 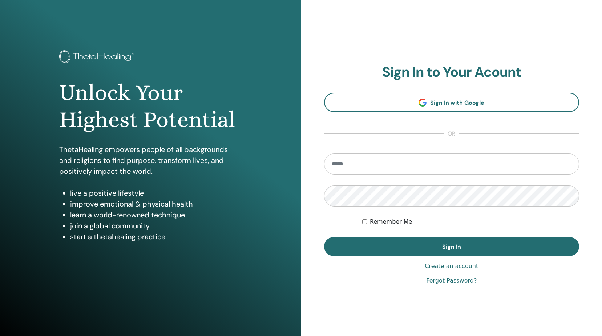 What do you see at coordinates (471, 222) in the screenshot?
I see `div: Keep me authenticated indefinitely or until I manually logout` at bounding box center [471, 222].